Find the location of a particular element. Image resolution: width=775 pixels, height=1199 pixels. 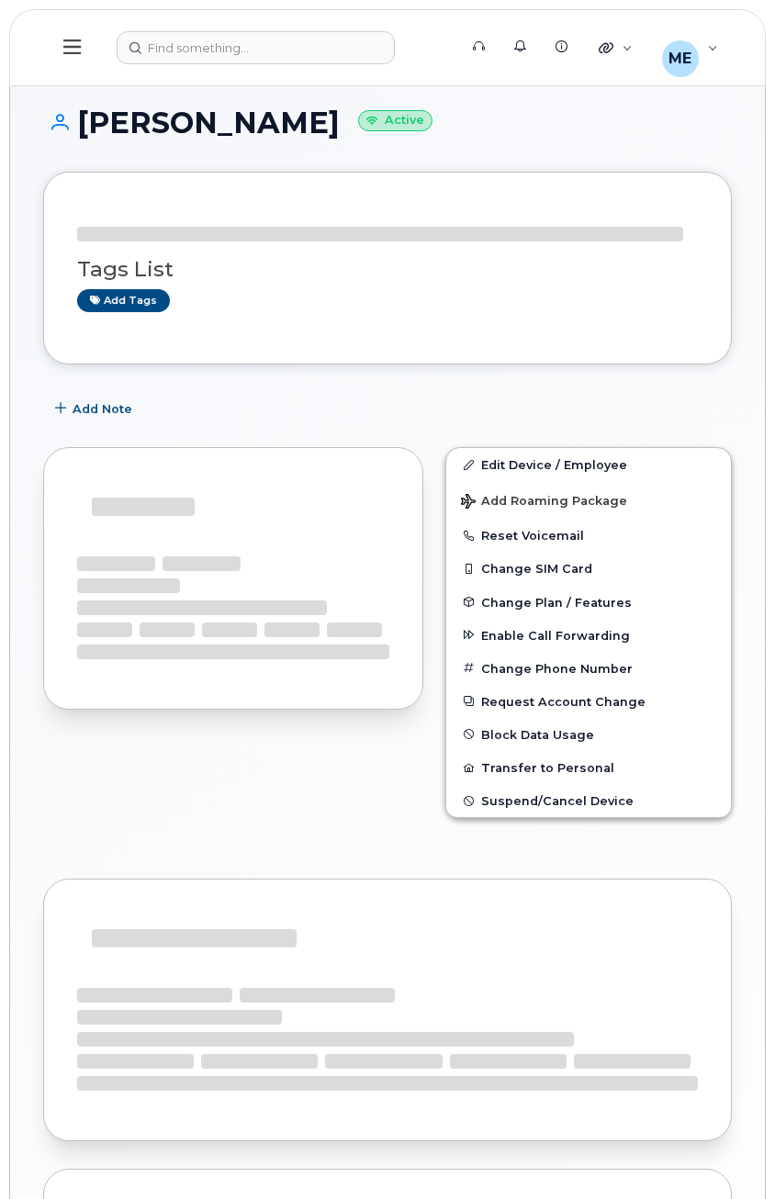

small: Active is located at coordinates (395, 120).